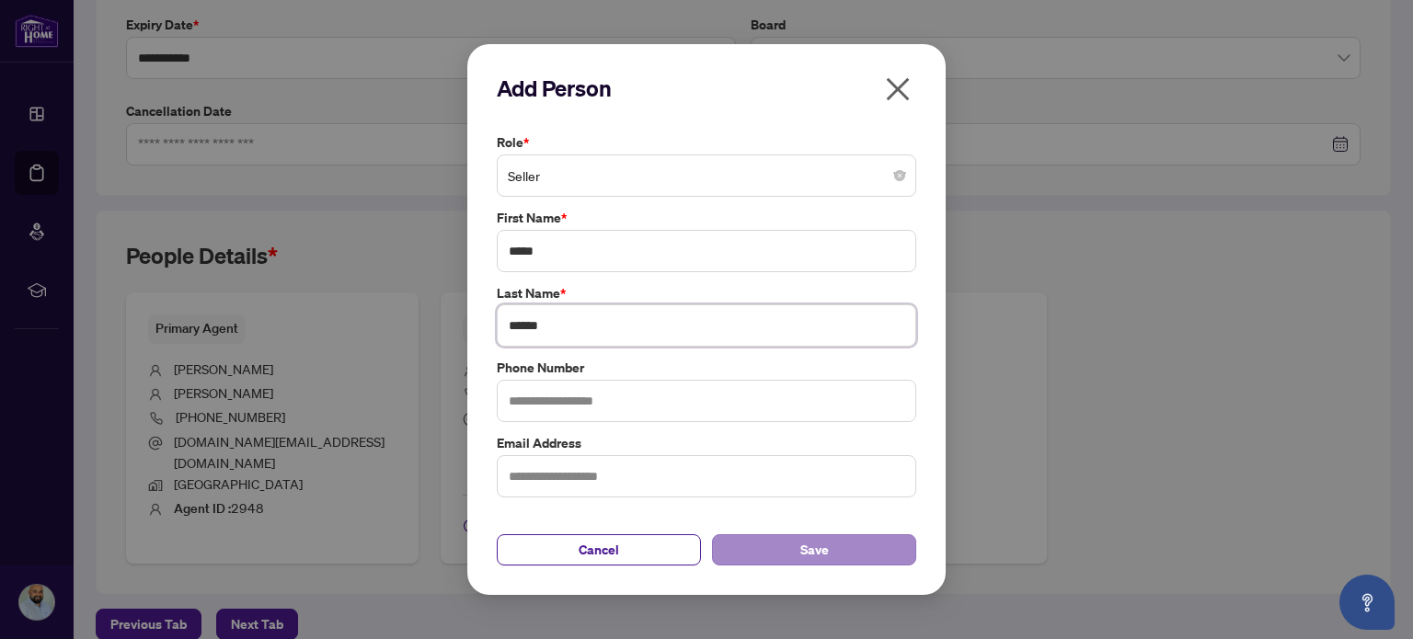 Image resolution: width=1413 pixels, height=639 pixels. What do you see at coordinates (900, 176) in the screenshot?
I see `span: close-circle` at bounding box center [900, 176].